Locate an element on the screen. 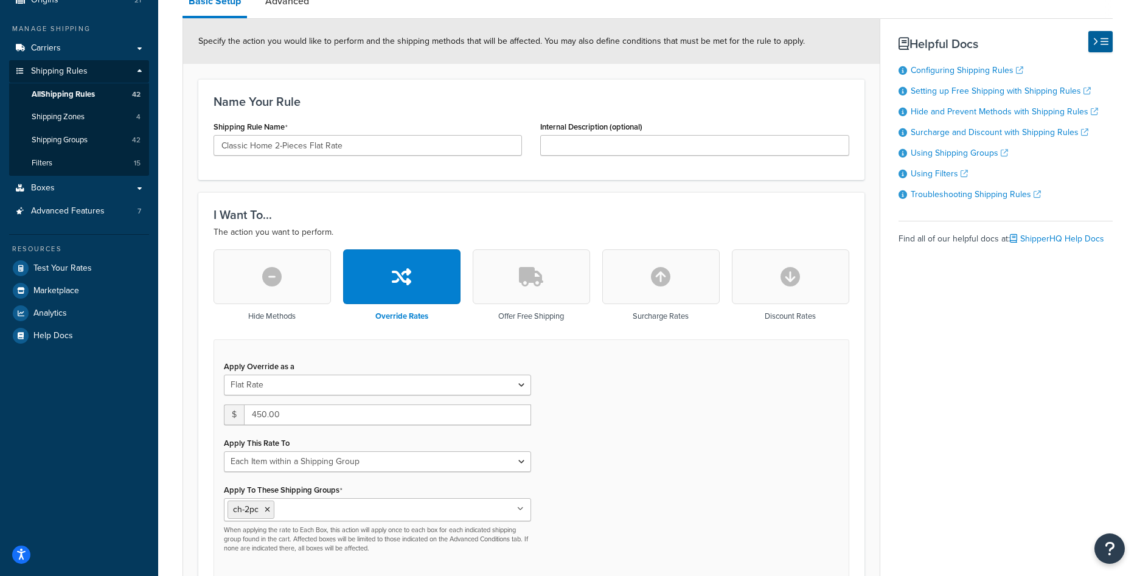 The width and height of the screenshot is (1137, 576). a: Troubleshooting Shipping Rules is located at coordinates (976, 194).